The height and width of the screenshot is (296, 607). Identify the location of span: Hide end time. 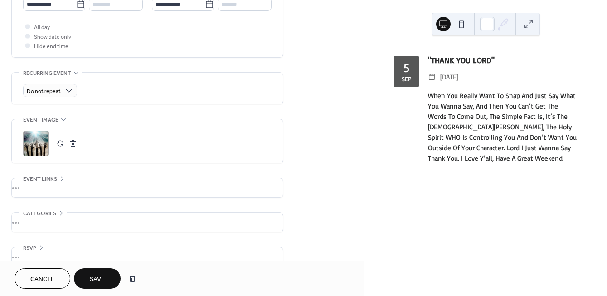
(51, 46).